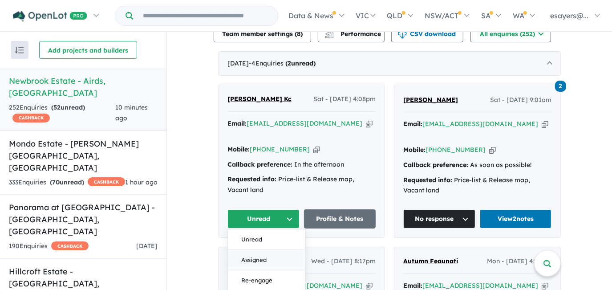 This screenshot has height=290, width=612. Describe the element at coordinates (560, 85) in the screenshot. I see `a: 2` at that location.